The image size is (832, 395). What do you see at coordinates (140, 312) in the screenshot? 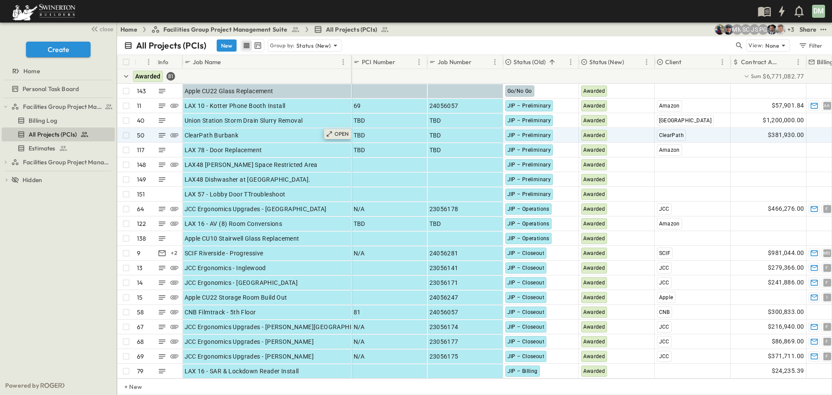
I see `p: 58` at bounding box center [140, 312].